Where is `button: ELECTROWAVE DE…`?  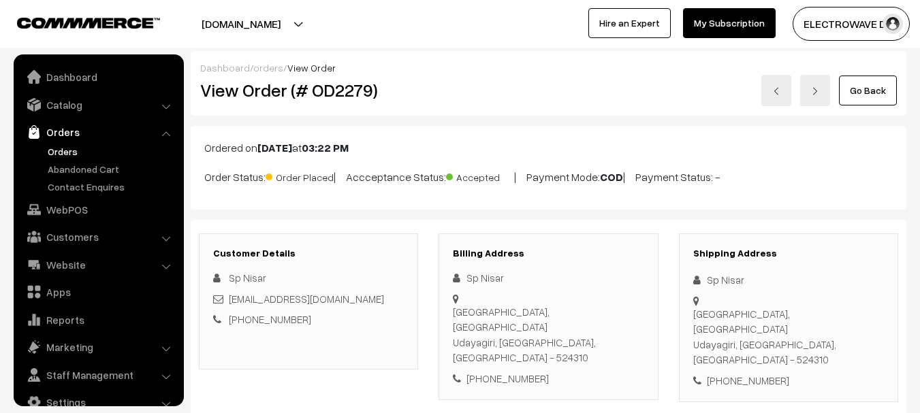 button: ELECTROWAVE DE… is located at coordinates (852, 24).